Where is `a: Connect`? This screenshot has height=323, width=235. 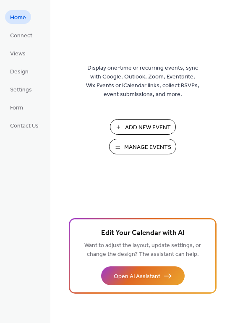 a: Connect is located at coordinates (21, 35).